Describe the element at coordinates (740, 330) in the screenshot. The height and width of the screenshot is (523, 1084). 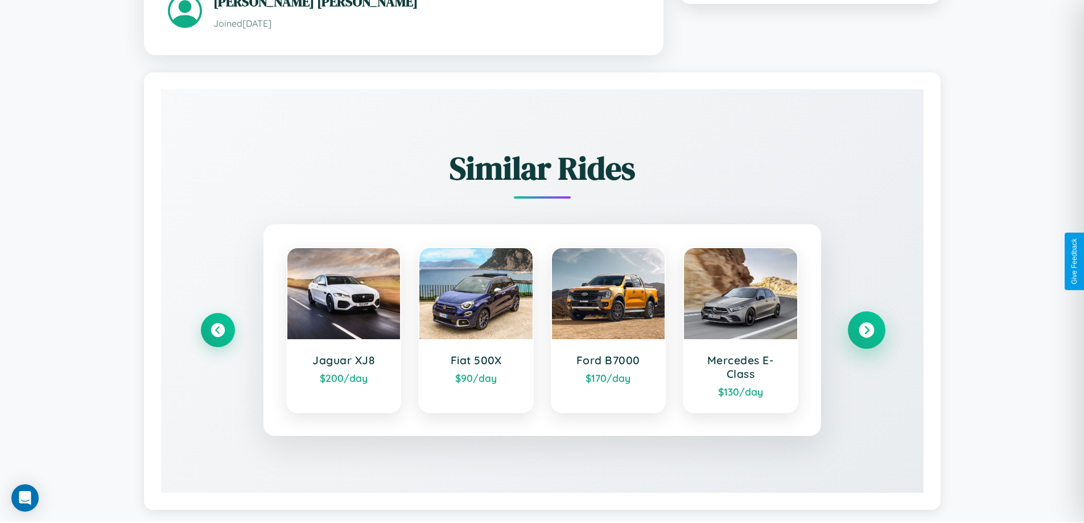
I see `a: Mercedes E-Class$130/day` at that location.